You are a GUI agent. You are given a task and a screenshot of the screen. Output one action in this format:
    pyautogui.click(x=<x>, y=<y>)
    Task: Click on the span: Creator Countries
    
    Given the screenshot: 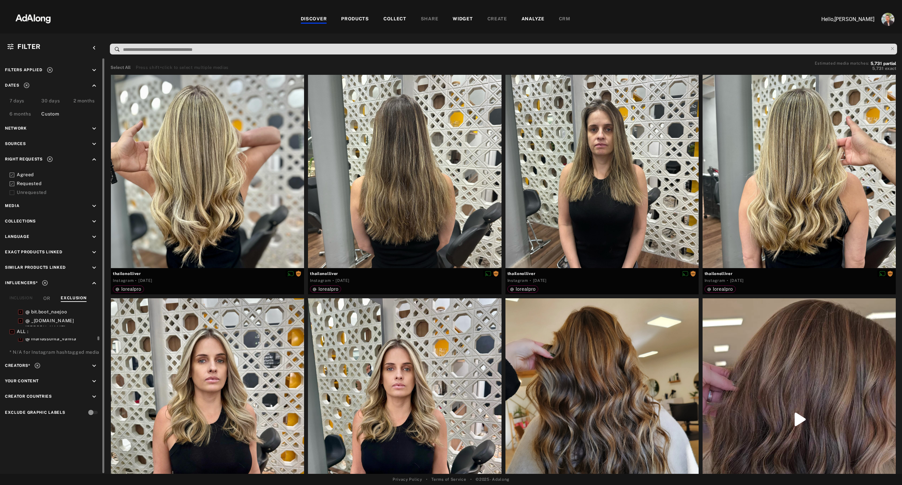 What is the action you would take?
    pyautogui.click(x=28, y=396)
    